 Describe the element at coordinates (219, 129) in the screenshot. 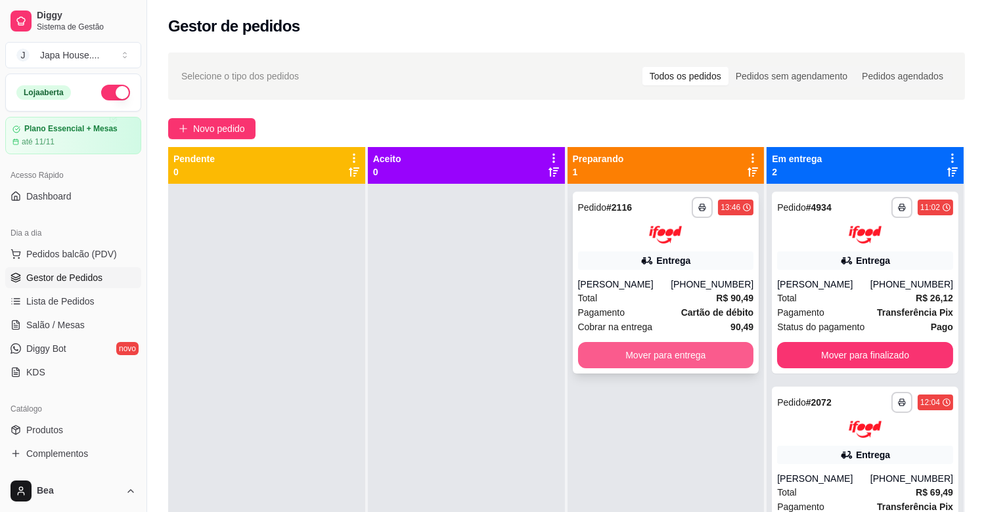

I see `span: Novo pedido` at that location.